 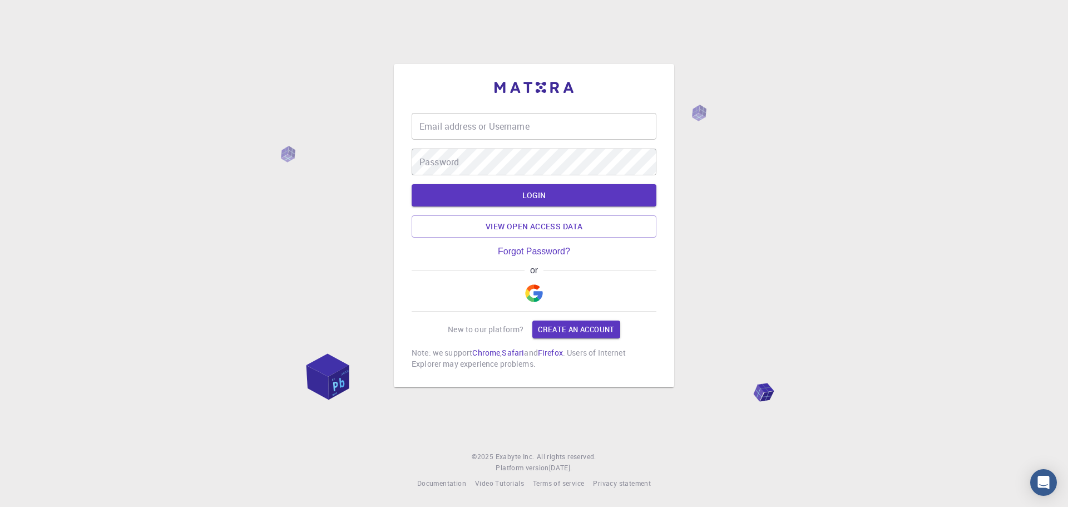 What do you see at coordinates (442, 483) in the screenshot?
I see `span: Documentation` at bounding box center [442, 483].